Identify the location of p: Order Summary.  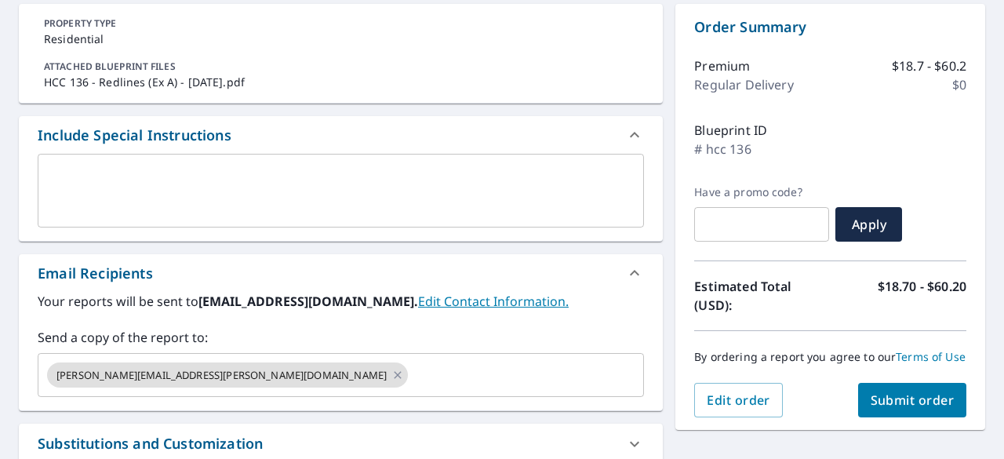
(830, 27).